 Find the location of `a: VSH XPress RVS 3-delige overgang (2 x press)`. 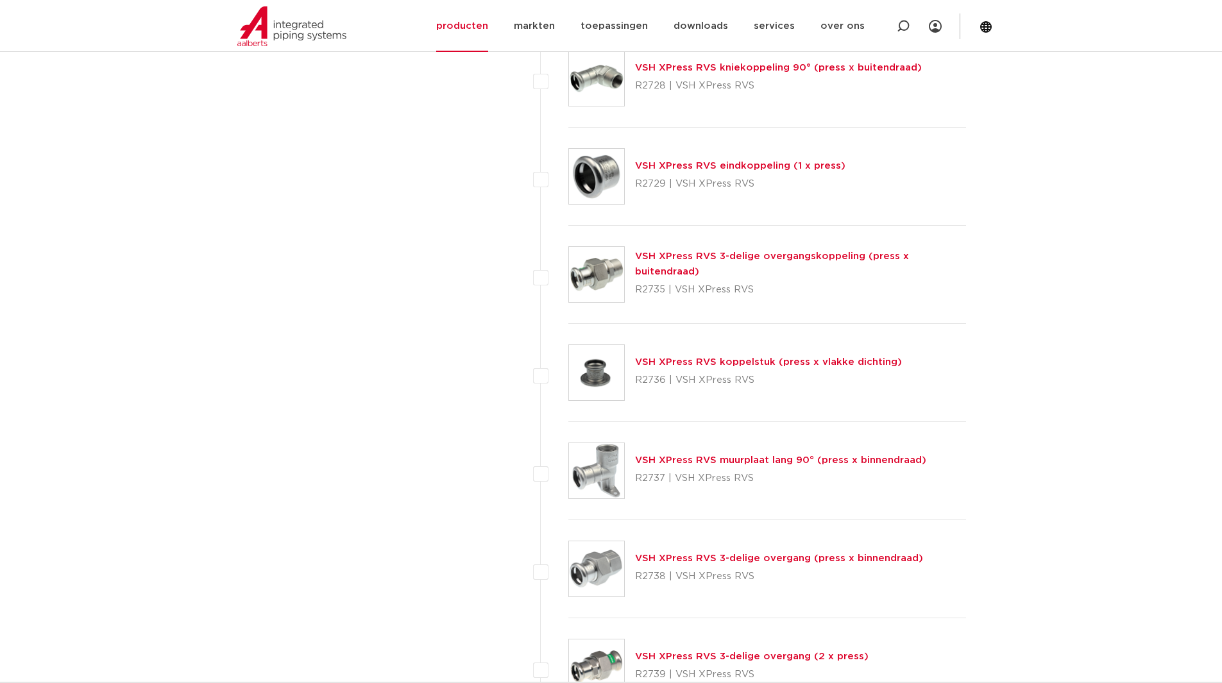

a: VSH XPress RVS 3-delige overgang (2 x press) is located at coordinates (752, 656).